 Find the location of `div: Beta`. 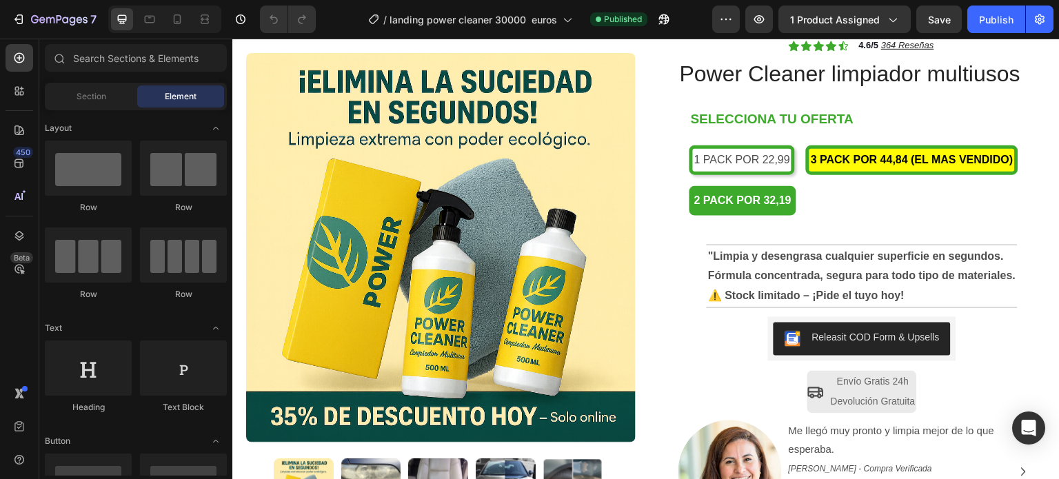

div: Beta is located at coordinates (21, 258).